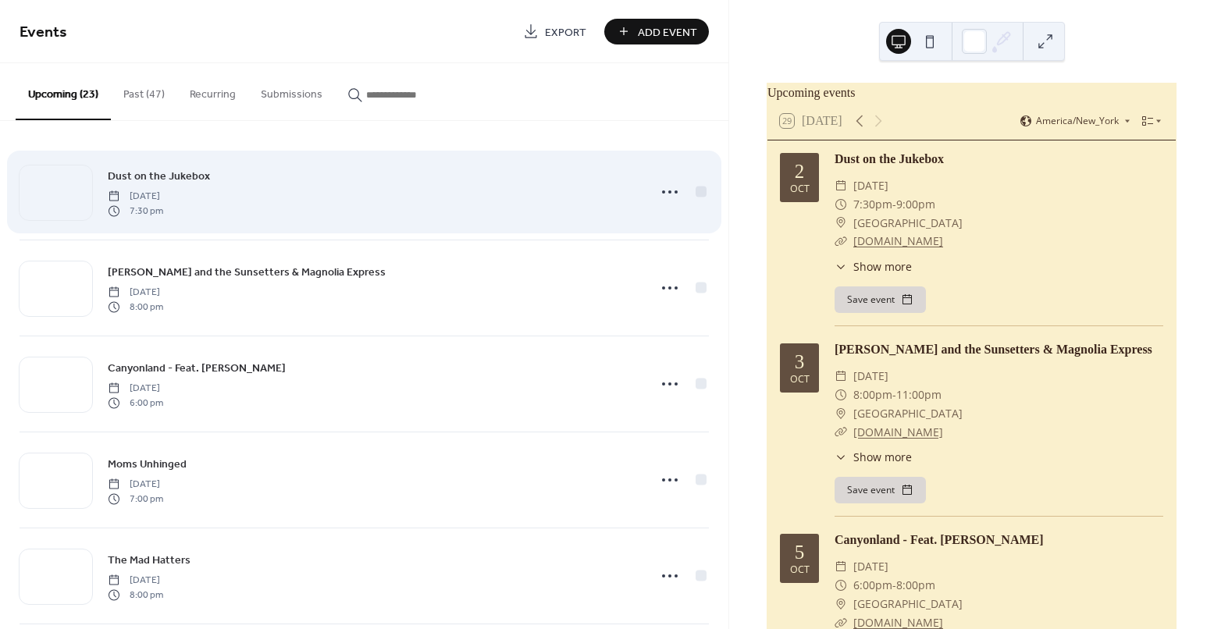 The image size is (1214, 629). I want to click on span: 7:00 pm, so click(135, 499).